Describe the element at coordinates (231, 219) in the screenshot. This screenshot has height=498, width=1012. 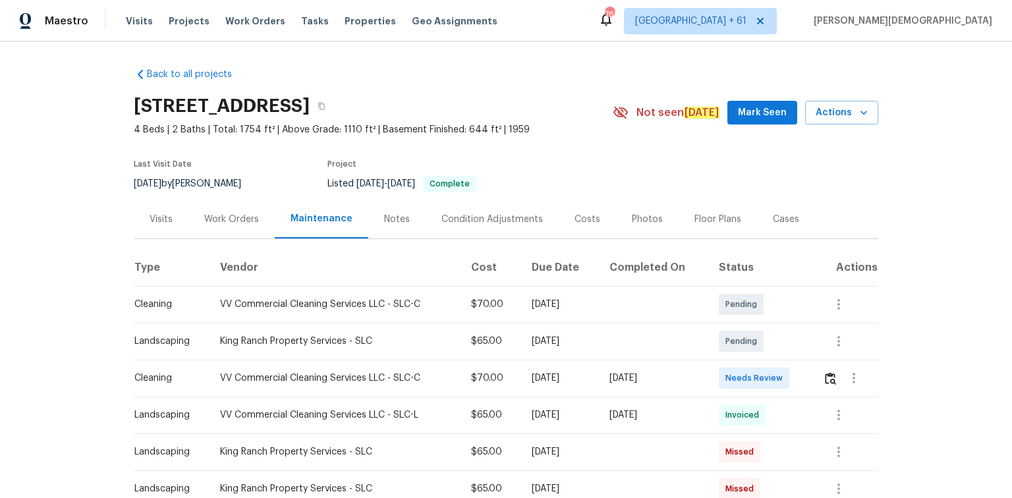
I see `div: Work Orders` at that location.